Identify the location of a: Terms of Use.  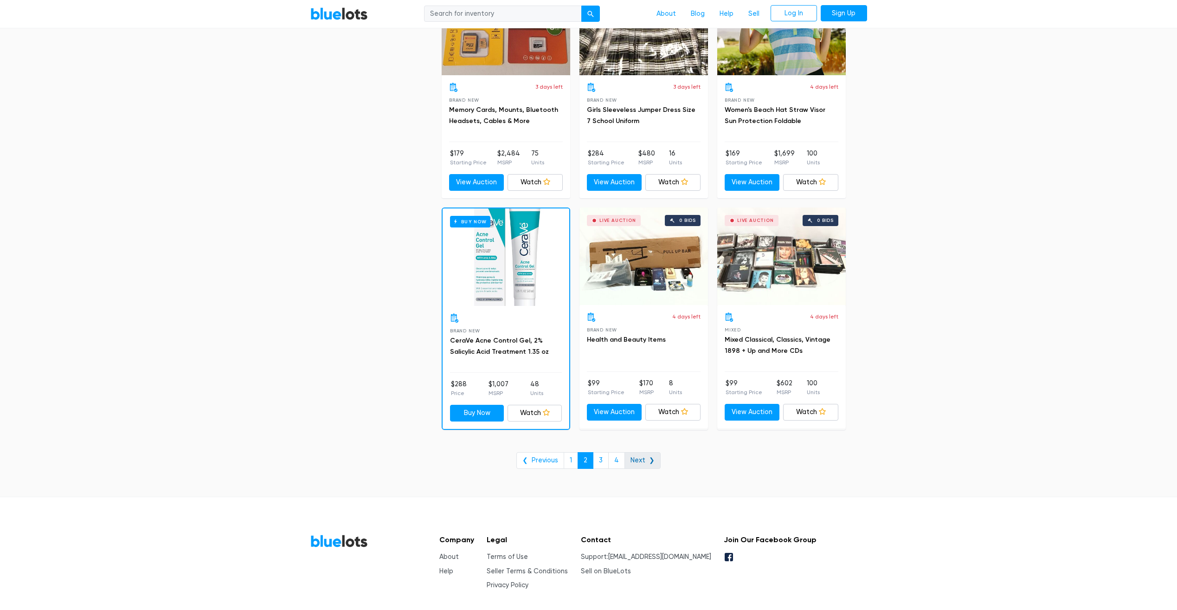
(507, 556).